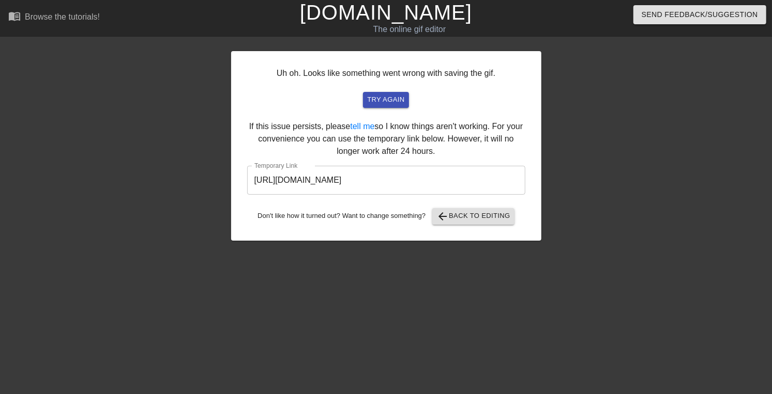 This screenshot has width=772, height=394. Describe the element at coordinates (443, 217) in the screenshot. I see `span: arrow_back` at that location.